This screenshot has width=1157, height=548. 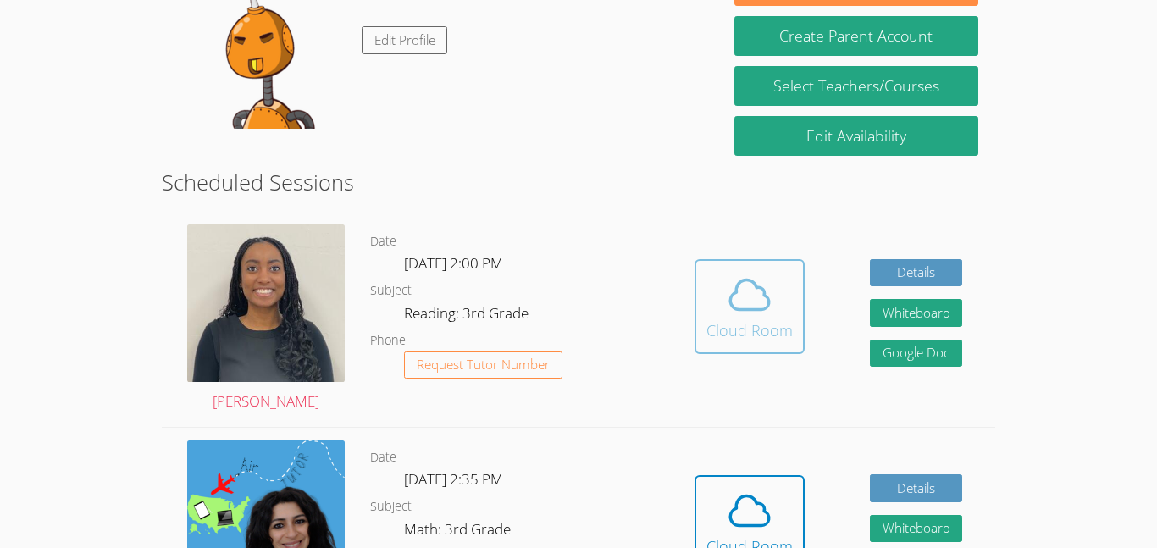 What do you see at coordinates (483, 365) in the screenshot?
I see `button: Request Tutor Number` at bounding box center [483, 365].